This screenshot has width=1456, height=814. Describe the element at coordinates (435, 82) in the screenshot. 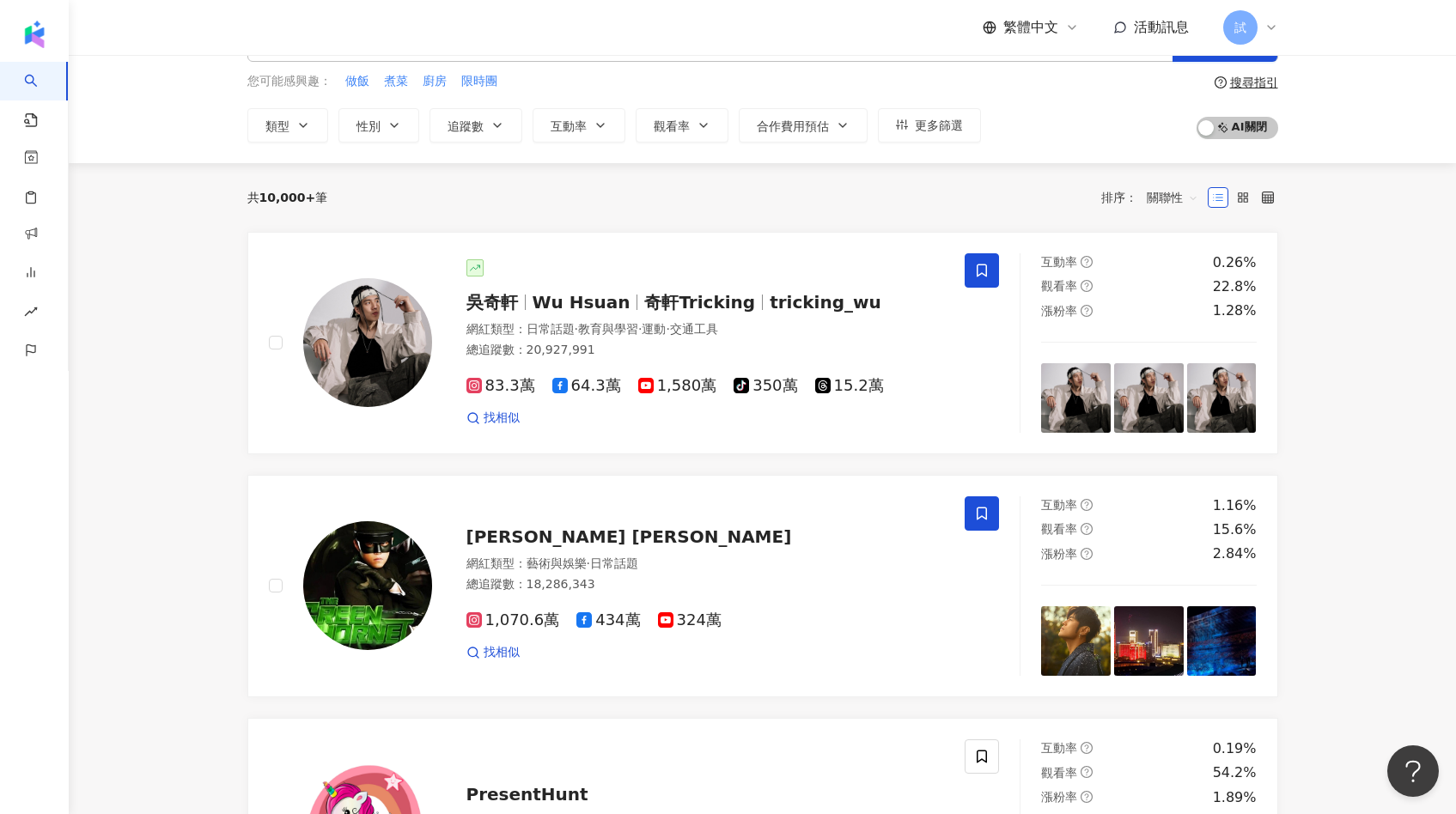

I see `button: 廚房` at that location.